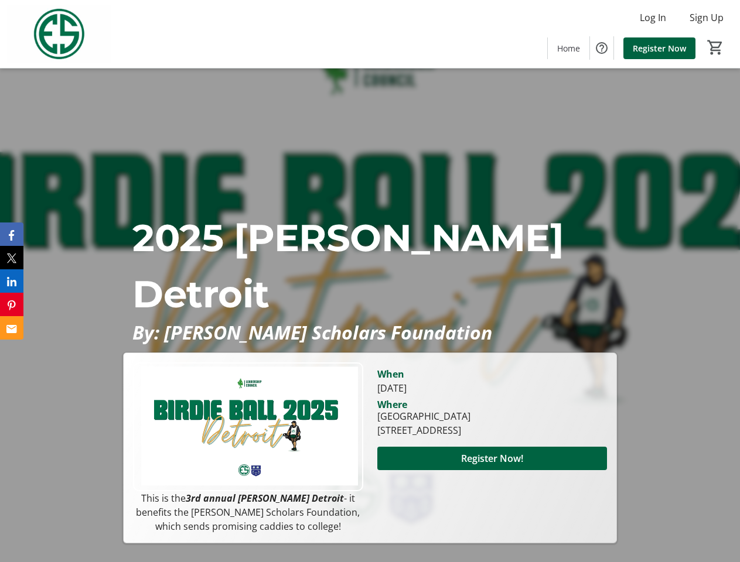 The image size is (740, 562). I want to click on button: Log In, so click(653, 18).